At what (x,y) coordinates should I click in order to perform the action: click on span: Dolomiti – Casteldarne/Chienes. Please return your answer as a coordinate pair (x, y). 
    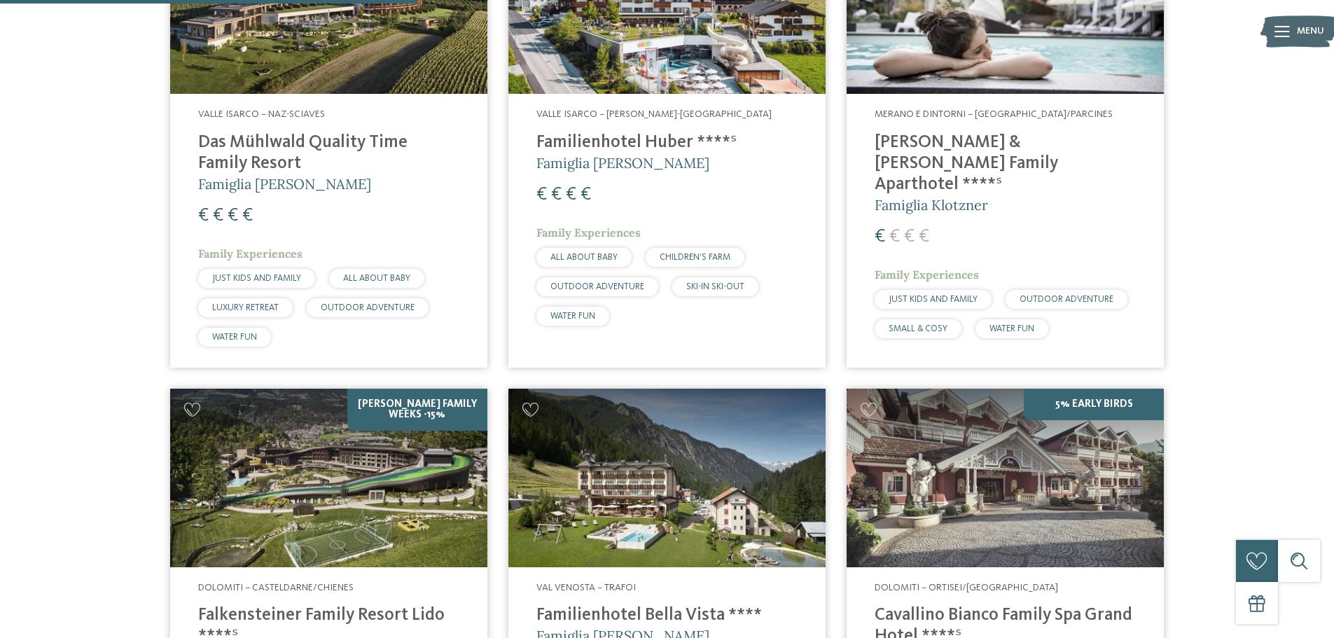
    Looking at the image, I should click on (276, 588).